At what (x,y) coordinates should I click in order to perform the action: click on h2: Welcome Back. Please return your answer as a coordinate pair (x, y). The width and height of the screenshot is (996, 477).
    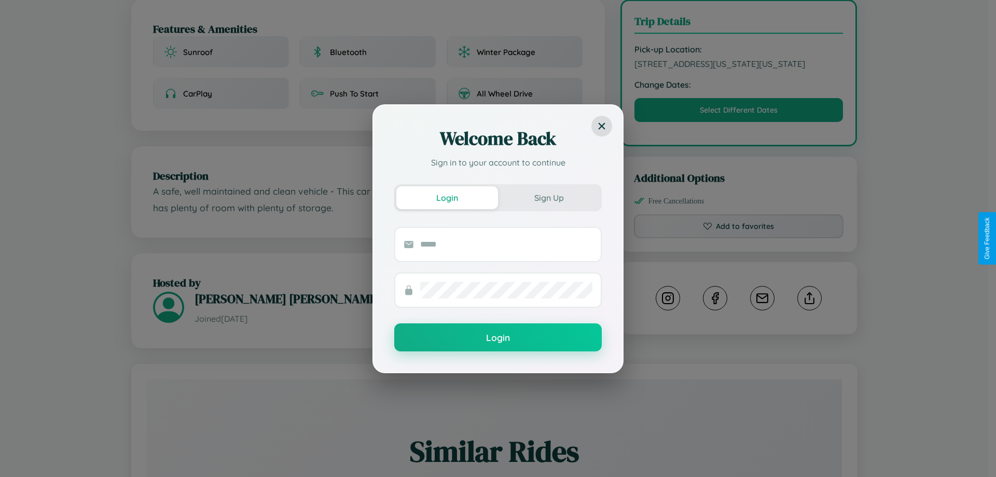
    Looking at the image, I should click on (498, 138).